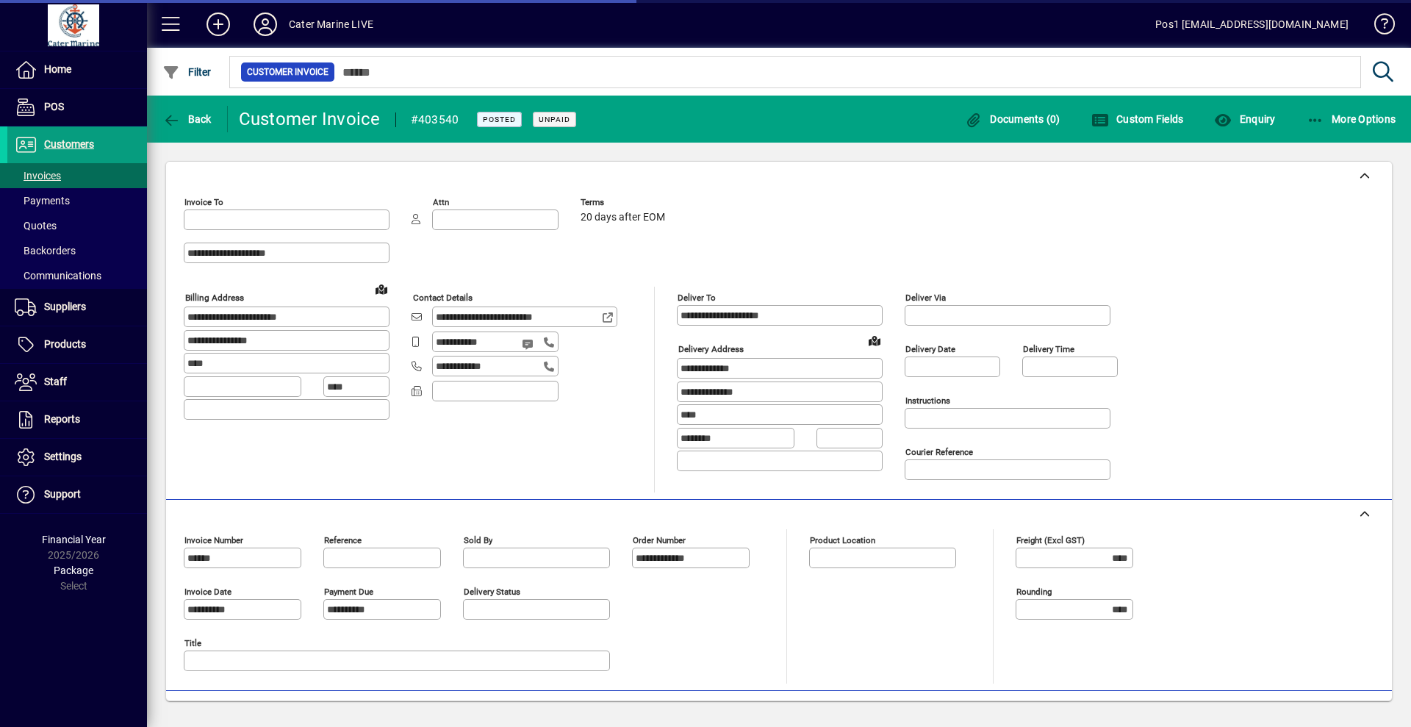 The image size is (1411, 727). I want to click on span: Quotes, so click(35, 226).